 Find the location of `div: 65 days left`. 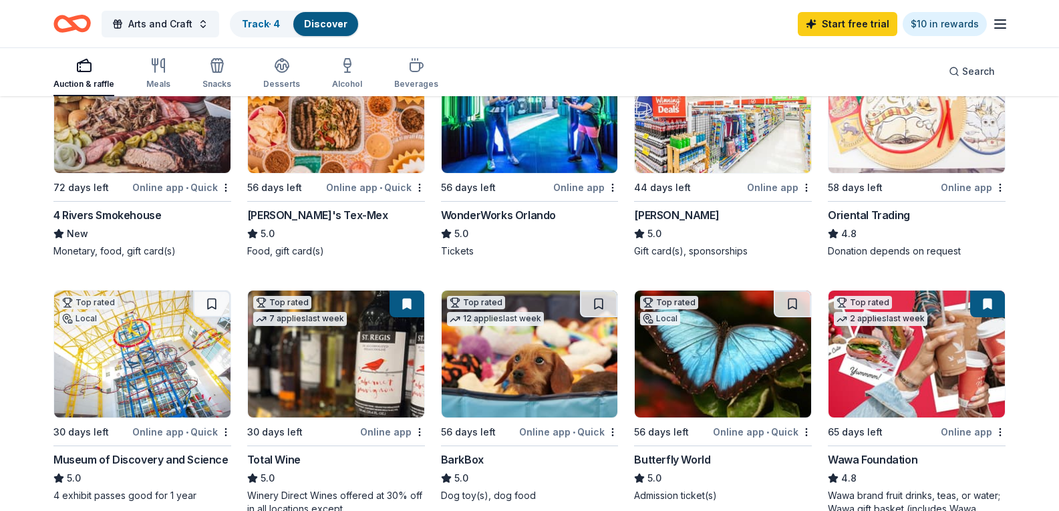

div: 65 days left is located at coordinates (855, 432).